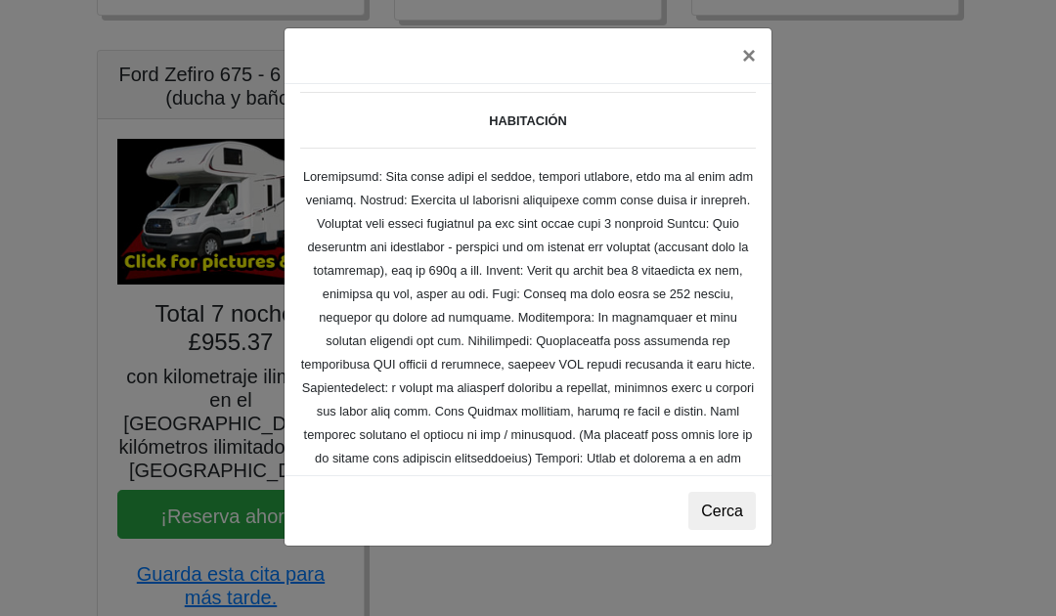 The width and height of the screenshot is (1056, 616). I want to click on button: Cerca, so click(721, 510).